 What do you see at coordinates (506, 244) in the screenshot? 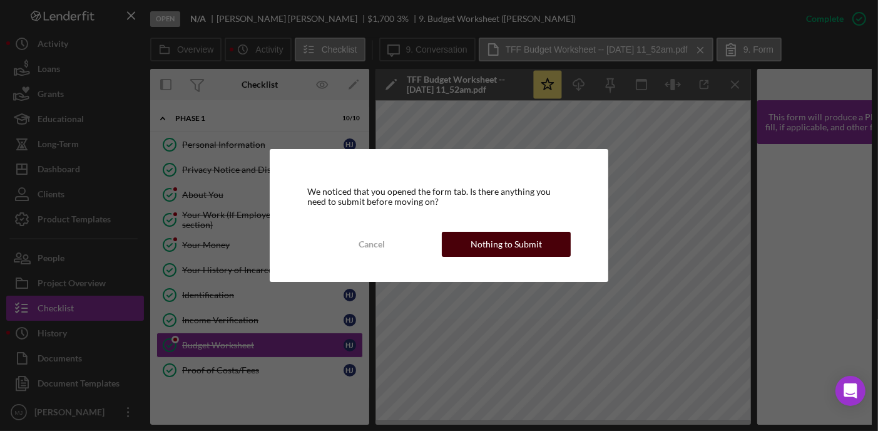
I see `div: Nothing to Submit` at bounding box center [506, 244].